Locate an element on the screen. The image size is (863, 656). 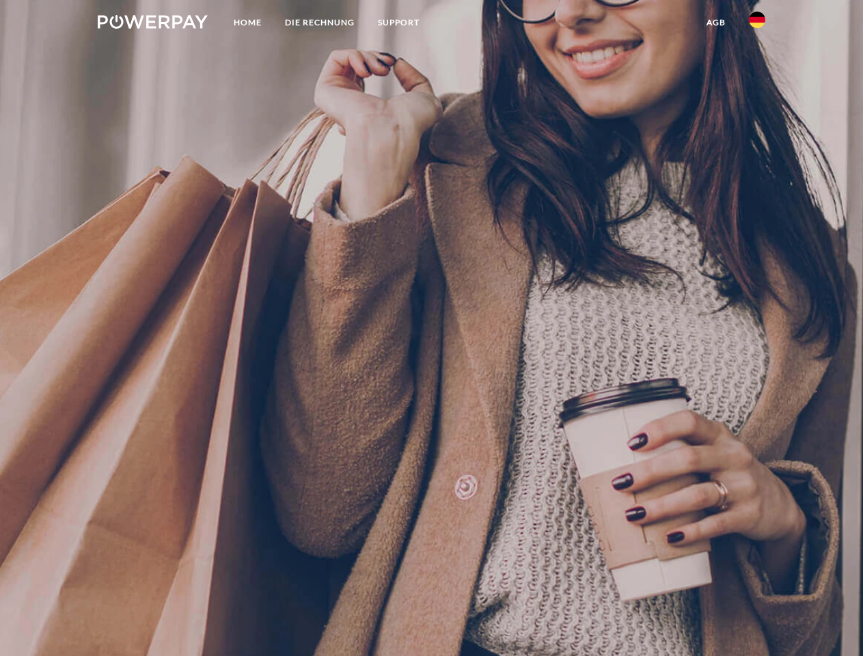
a: agb is located at coordinates (716, 23).